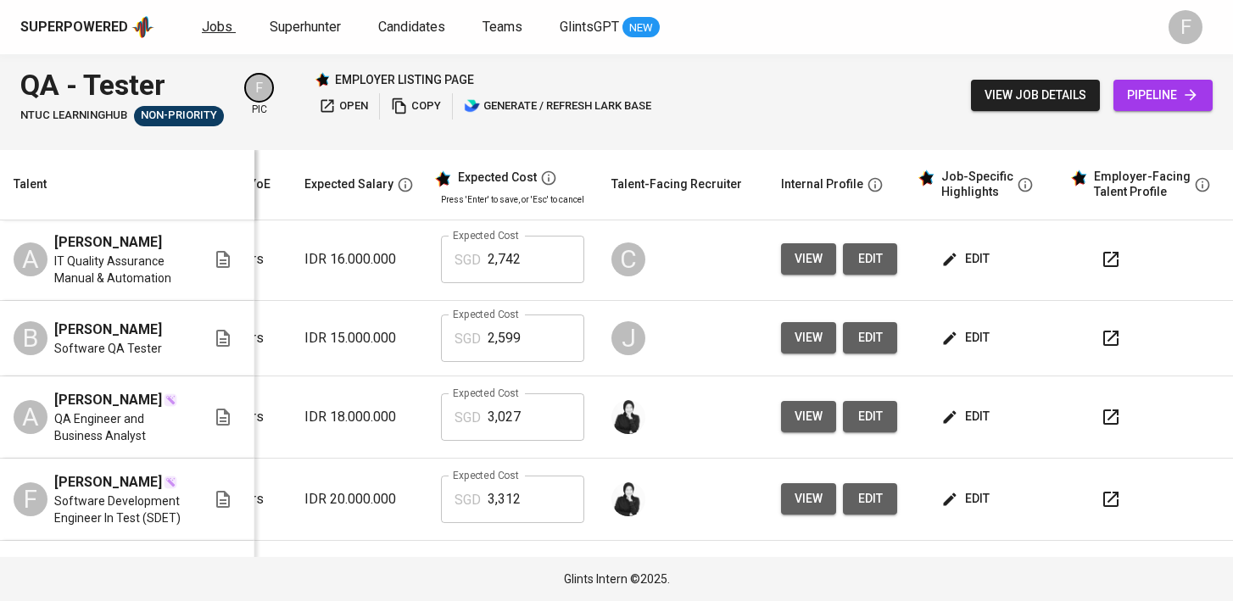  What do you see at coordinates (122, 85) in the screenshot?
I see `div: QA - Tester` at bounding box center [122, 85].